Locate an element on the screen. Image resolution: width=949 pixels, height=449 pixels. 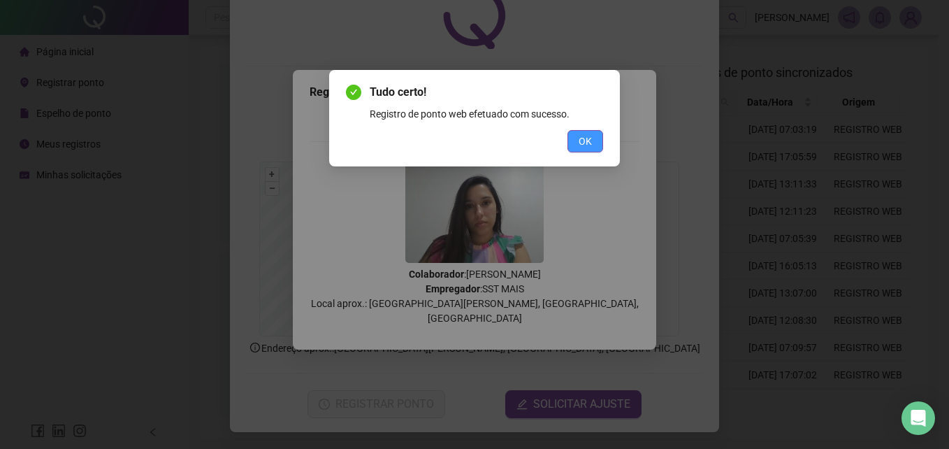
button: OK is located at coordinates (585, 141).